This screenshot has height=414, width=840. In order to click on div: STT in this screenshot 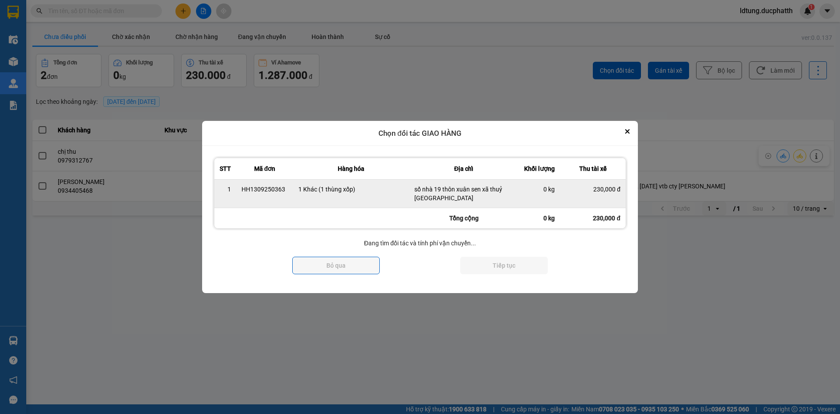, I will do `click(225, 168)`.